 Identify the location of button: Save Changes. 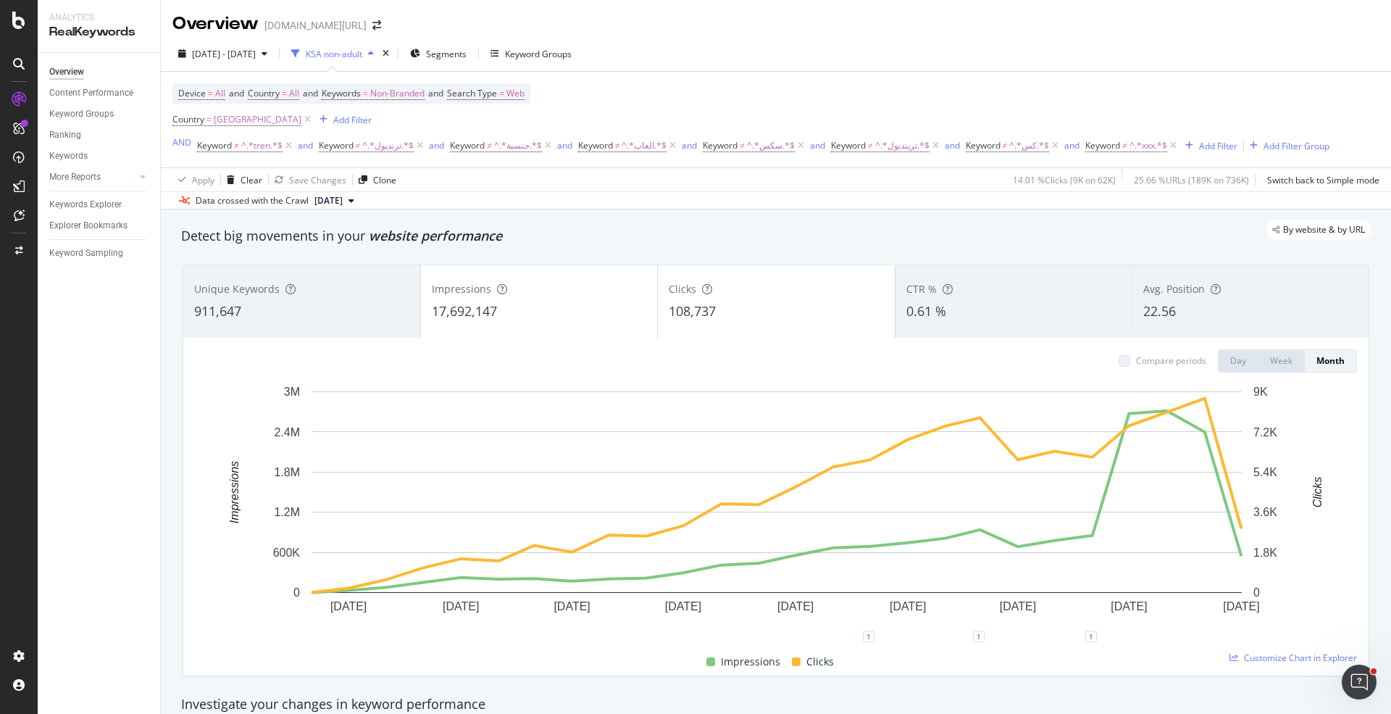
(307, 180).